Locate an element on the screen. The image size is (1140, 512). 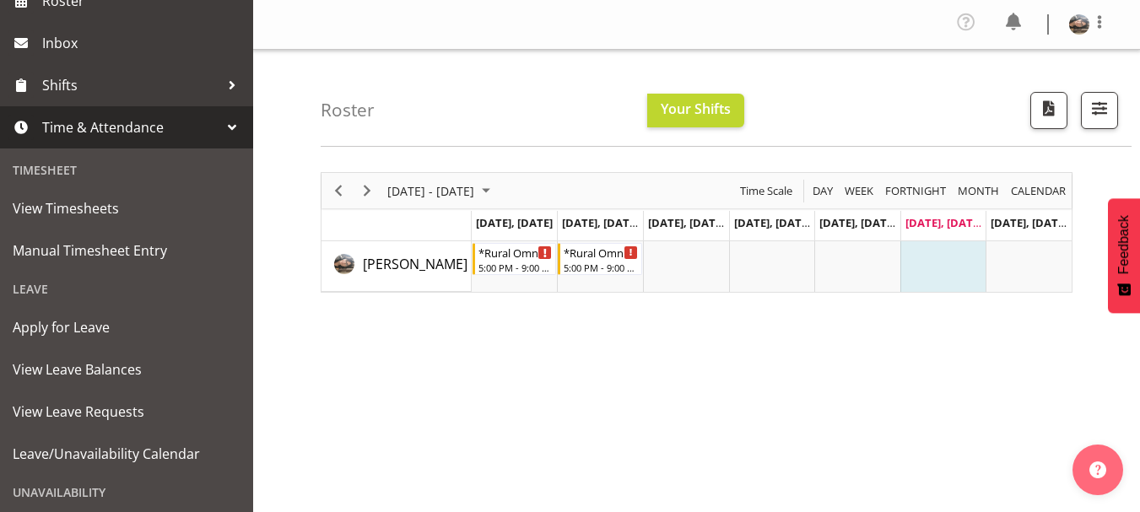
button: Timeline Day is located at coordinates (823, 191).